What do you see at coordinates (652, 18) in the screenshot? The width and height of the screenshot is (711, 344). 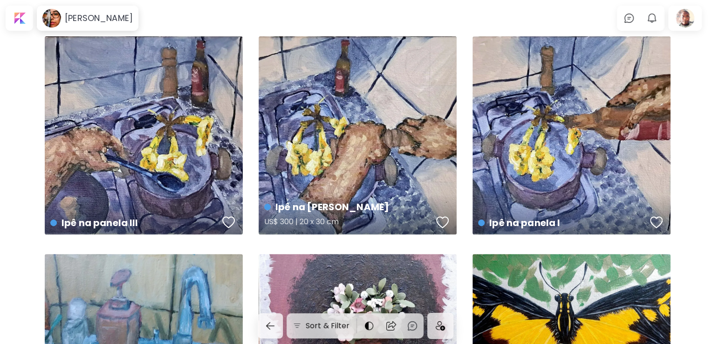 I see `button: bellIcon` at bounding box center [652, 18].